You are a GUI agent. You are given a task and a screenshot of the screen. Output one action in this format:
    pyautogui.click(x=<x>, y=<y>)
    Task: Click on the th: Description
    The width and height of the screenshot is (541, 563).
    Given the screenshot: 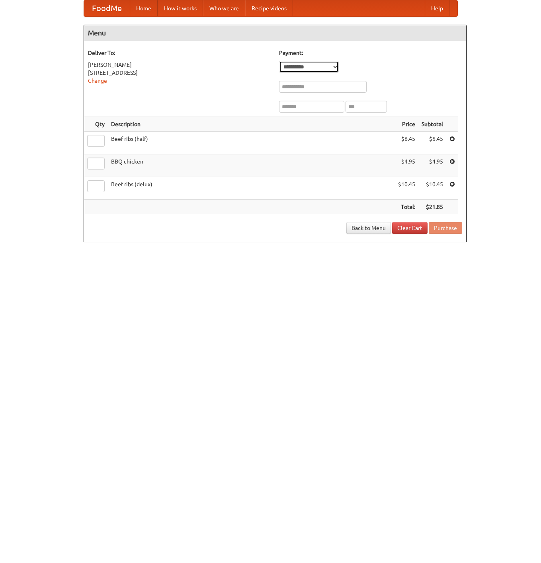 What is the action you would take?
    pyautogui.click(x=251, y=124)
    